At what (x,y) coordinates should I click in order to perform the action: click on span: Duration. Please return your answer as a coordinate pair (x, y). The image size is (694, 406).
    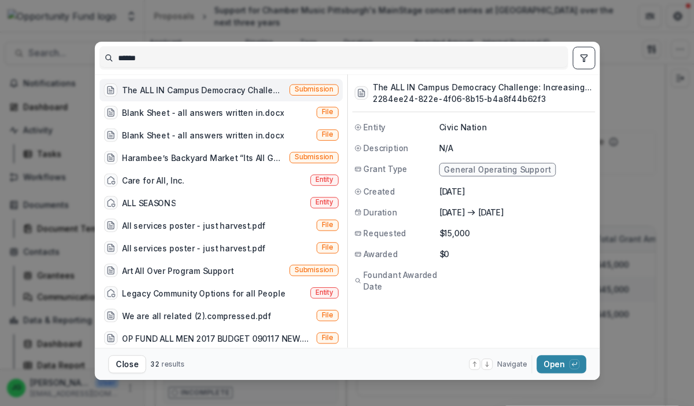
    Looking at the image, I should click on (380, 212).